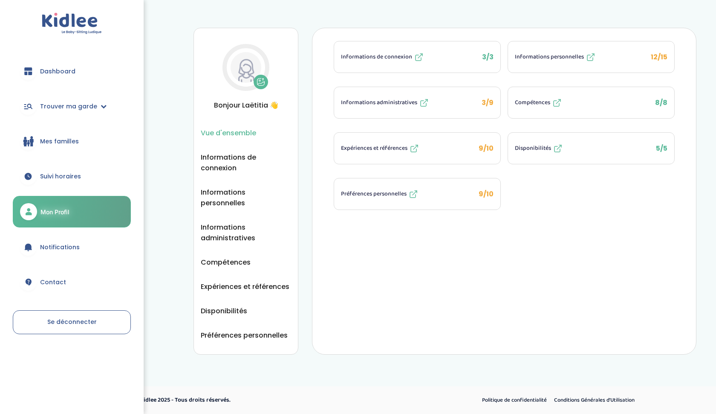 This screenshot has width=716, height=414. I want to click on button: Disponibilités, so click(224, 310).